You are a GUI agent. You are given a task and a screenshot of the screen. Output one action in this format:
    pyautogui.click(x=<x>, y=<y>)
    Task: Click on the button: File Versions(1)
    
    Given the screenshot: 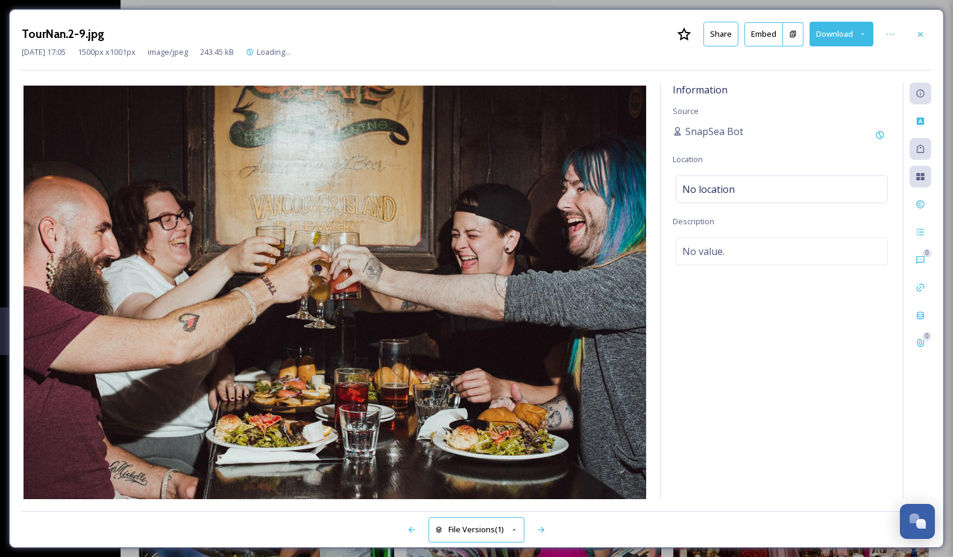 What is the action you would take?
    pyautogui.click(x=477, y=530)
    